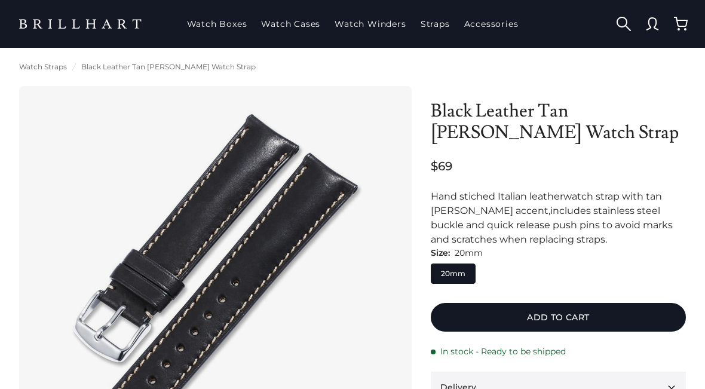 The width and height of the screenshot is (705, 389). What do you see at coordinates (217, 24) in the screenshot?
I see `a: Watch Boxes` at bounding box center [217, 24].